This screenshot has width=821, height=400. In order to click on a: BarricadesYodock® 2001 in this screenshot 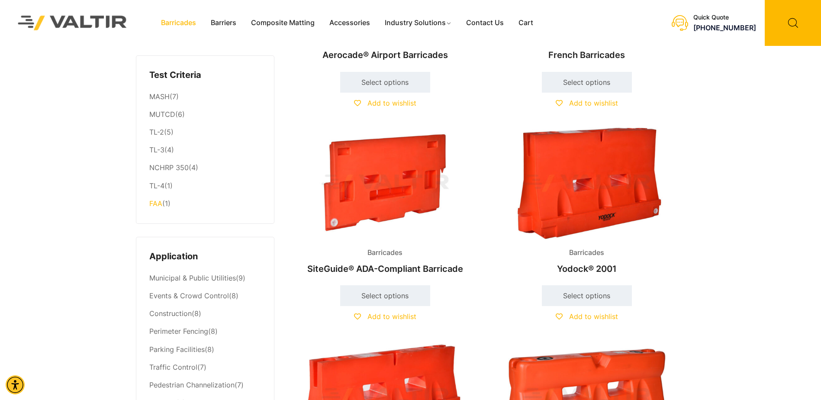, I will do `click(587, 203)`.